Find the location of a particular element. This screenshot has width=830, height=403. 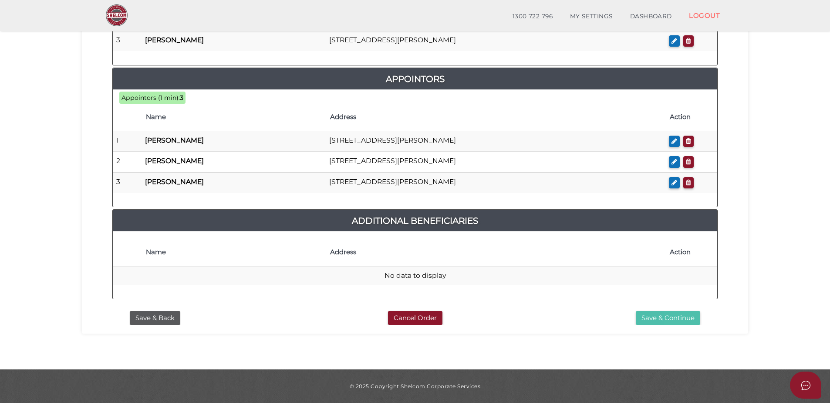

b: 3 is located at coordinates (182, 98).